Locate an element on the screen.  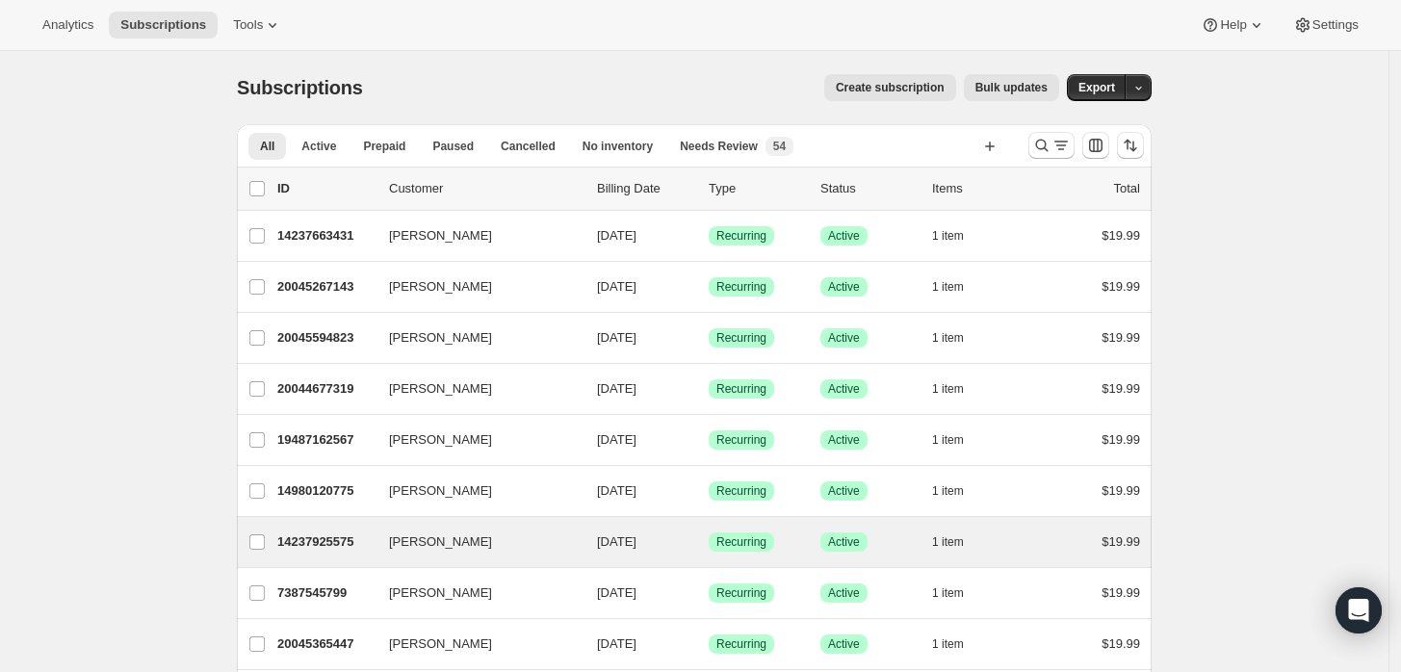
span: 54 is located at coordinates (779, 146).